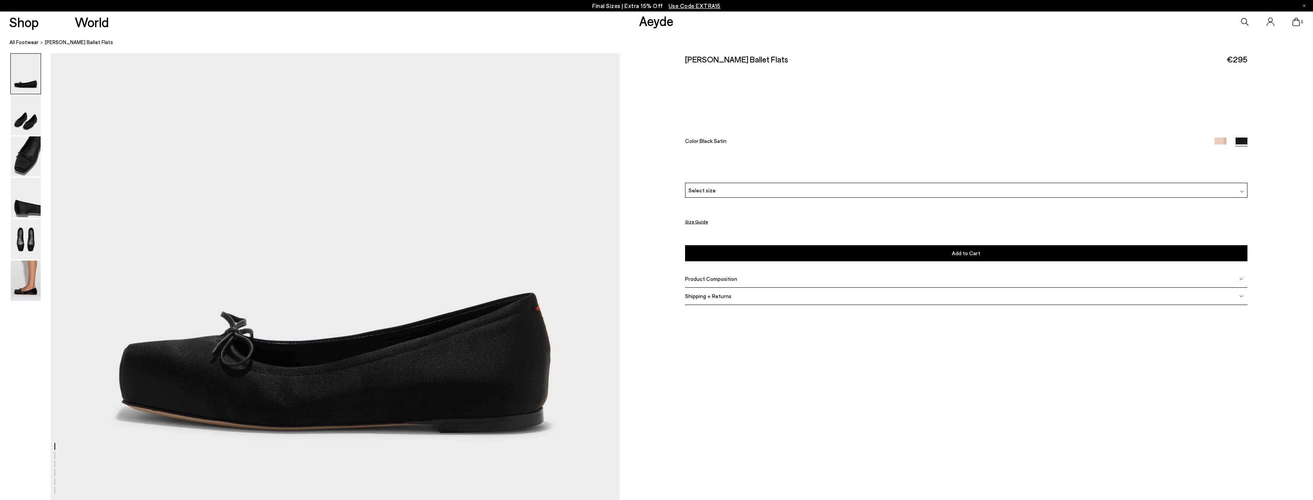 The width and height of the screenshot is (1313, 500). What do you see at coordinates (26, 74) in the screenshot?
I see `img: Gabriella Satin Ballet Flats - Image 1` at bounding box center [26, 74].